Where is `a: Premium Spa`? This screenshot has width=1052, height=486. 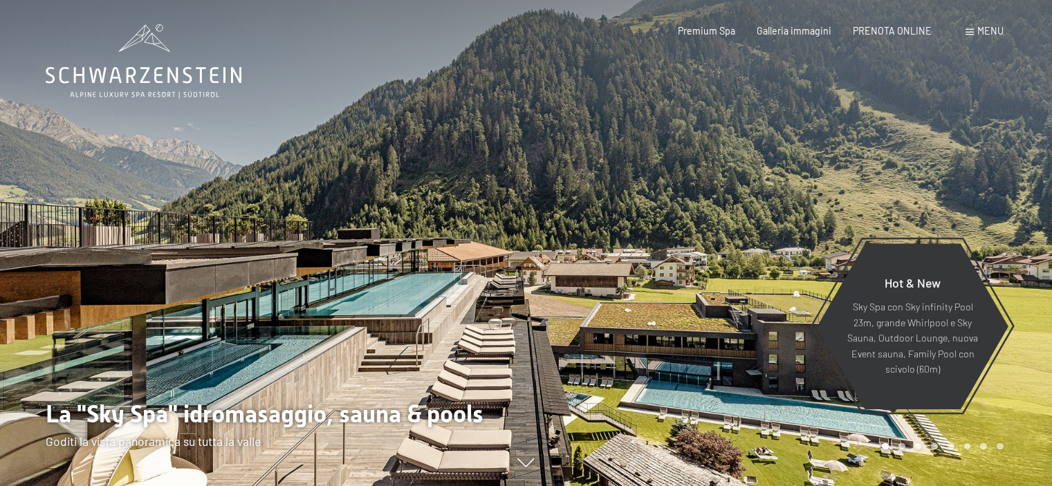 a: Premium Spa is located at coordinates (706, 30).